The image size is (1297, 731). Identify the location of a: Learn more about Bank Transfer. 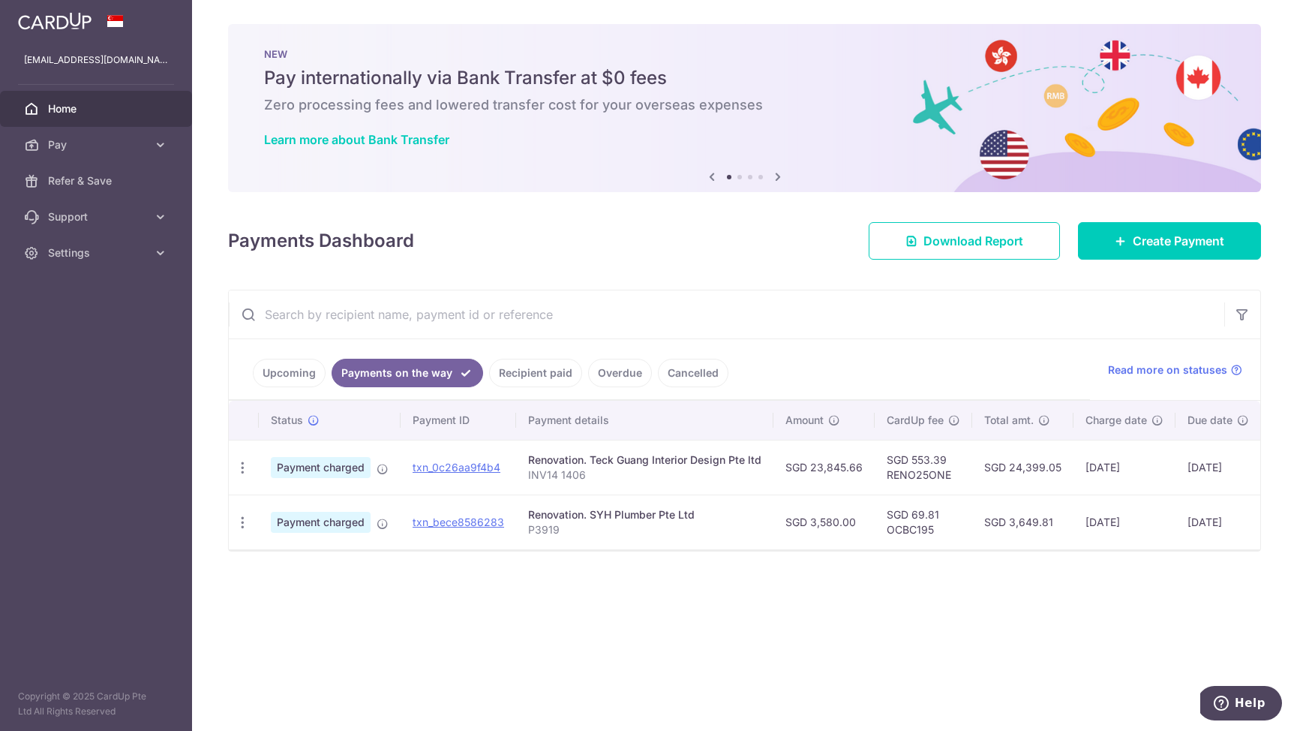
(356, 140).